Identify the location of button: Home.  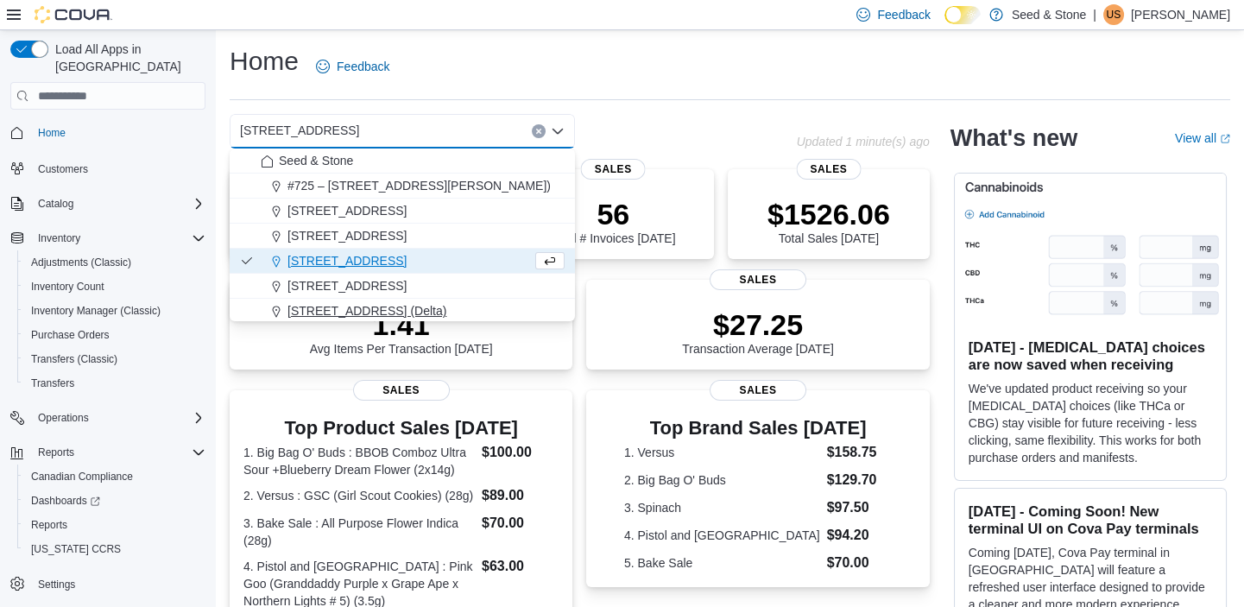
(108, 132).